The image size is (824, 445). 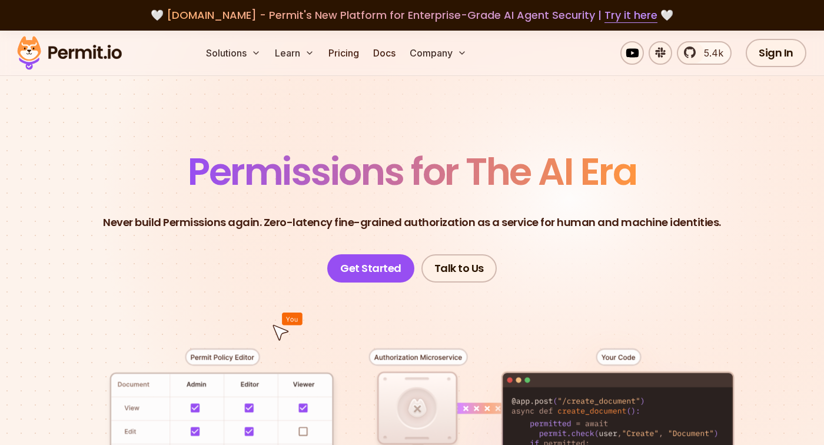 What do you see at coordinates (704, 53) in the screenshot?
I see `a: 5.4k` at bounding box center [704, 53].